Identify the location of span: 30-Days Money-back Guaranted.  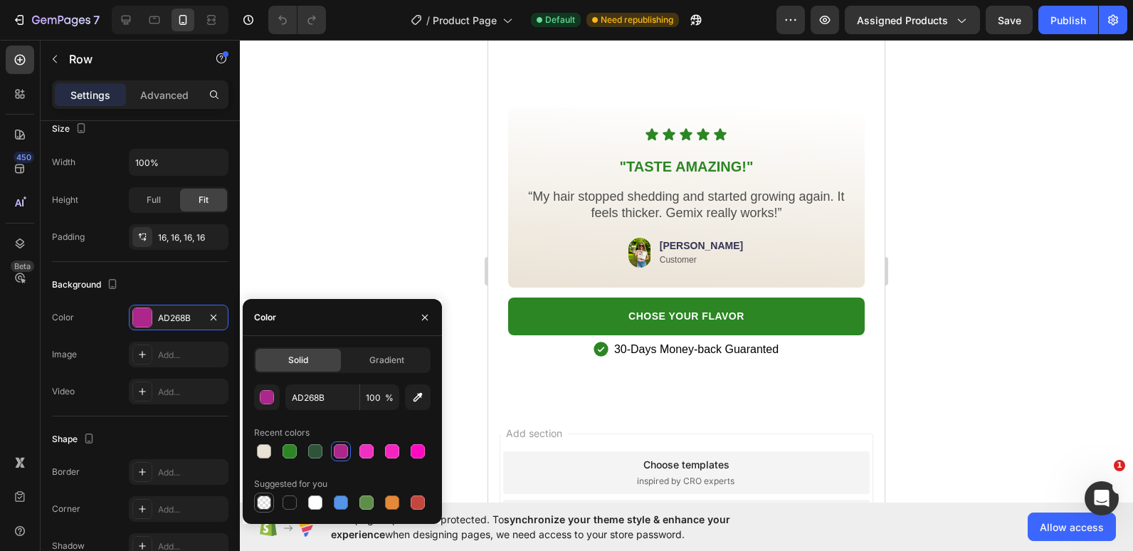
(208, 309).